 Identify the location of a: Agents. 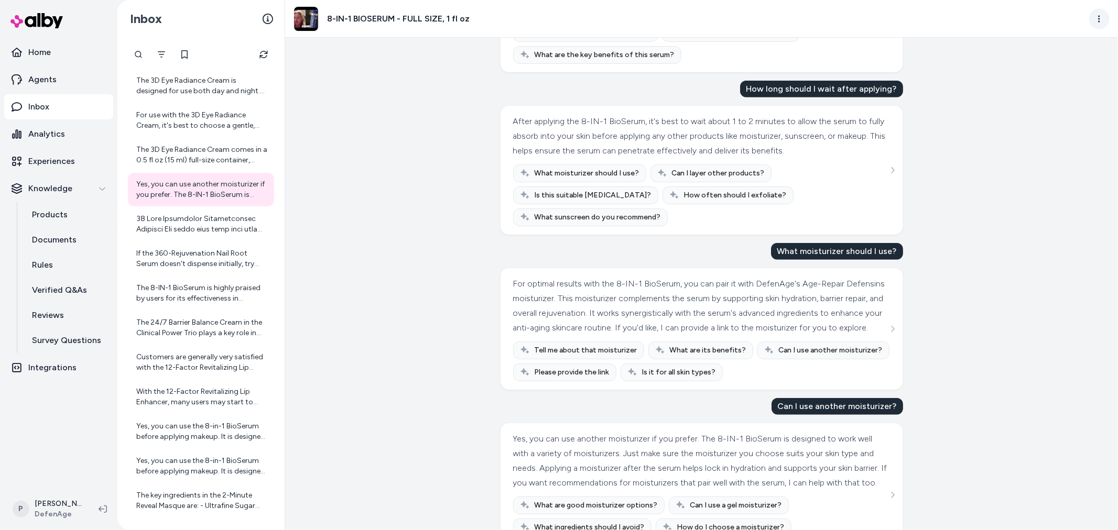
(59, 80).